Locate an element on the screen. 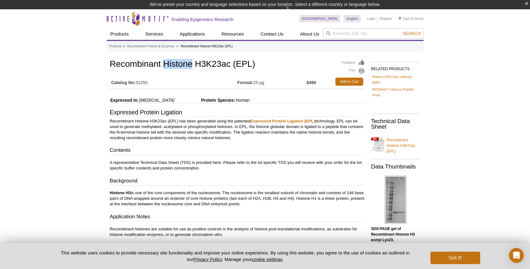 The height and width of the screenshot is (269, 530). a: Feedback is located at coordinates (353, 63).